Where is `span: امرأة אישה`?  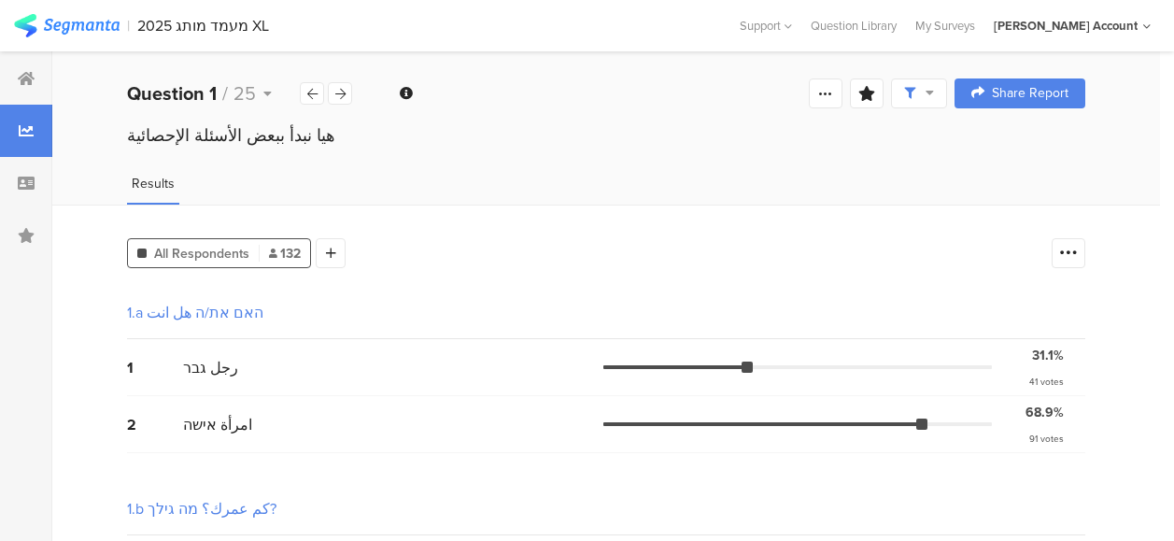
span: امرأة אישה is located at coordinates (218, 424).